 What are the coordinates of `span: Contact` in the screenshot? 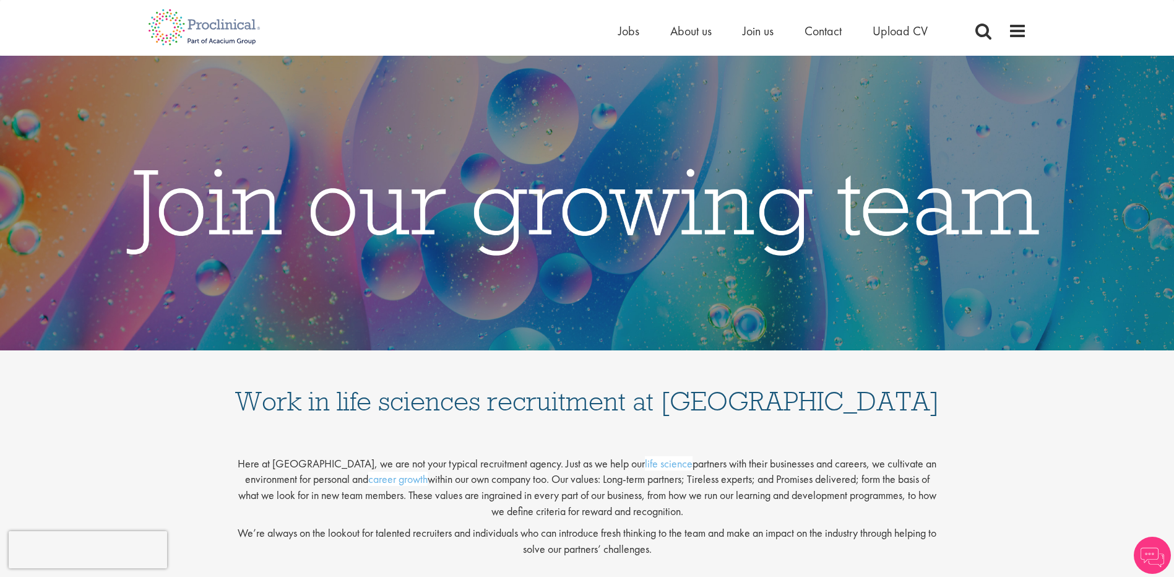 It's located at (823, 31).